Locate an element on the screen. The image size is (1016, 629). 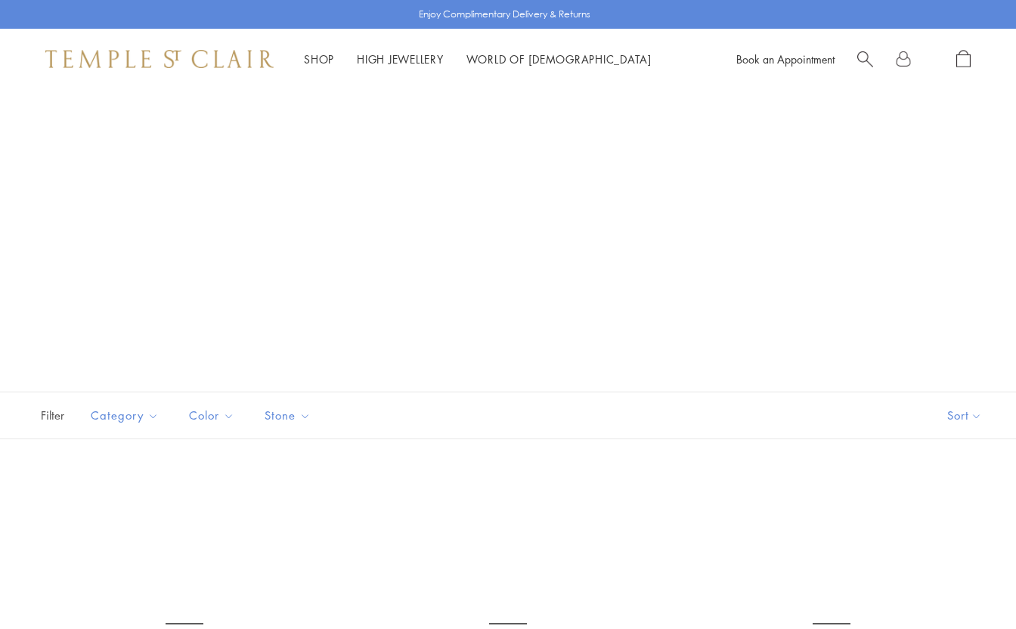
button: Category is located at coordinates (125, 415).